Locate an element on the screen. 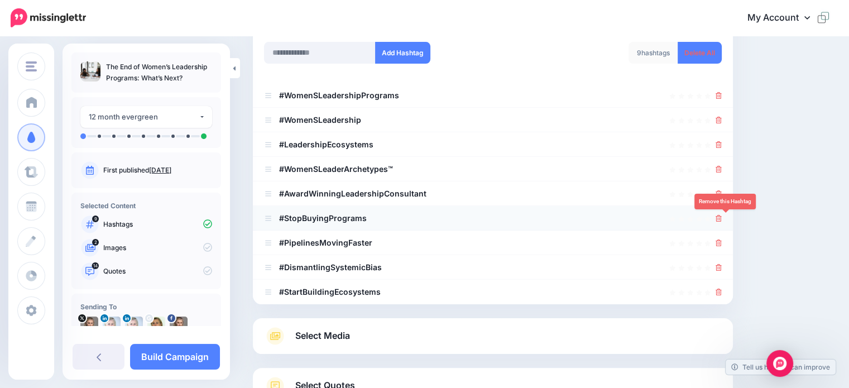  div: Open Intercom Messenger is located at coordinates (780, 363).